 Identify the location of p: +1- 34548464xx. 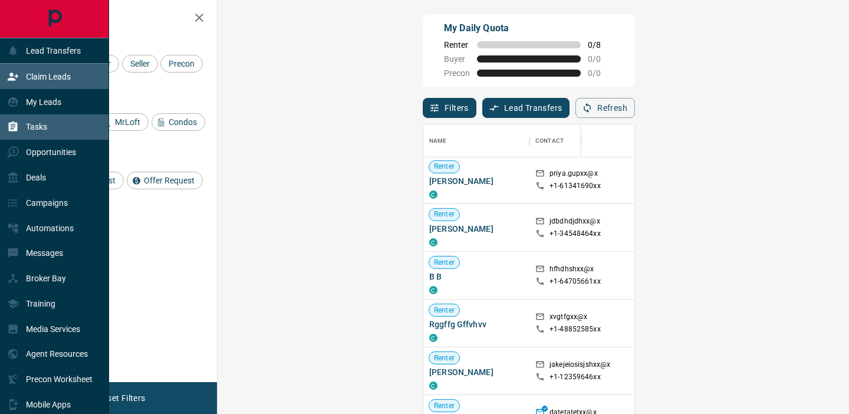
(575, 233).